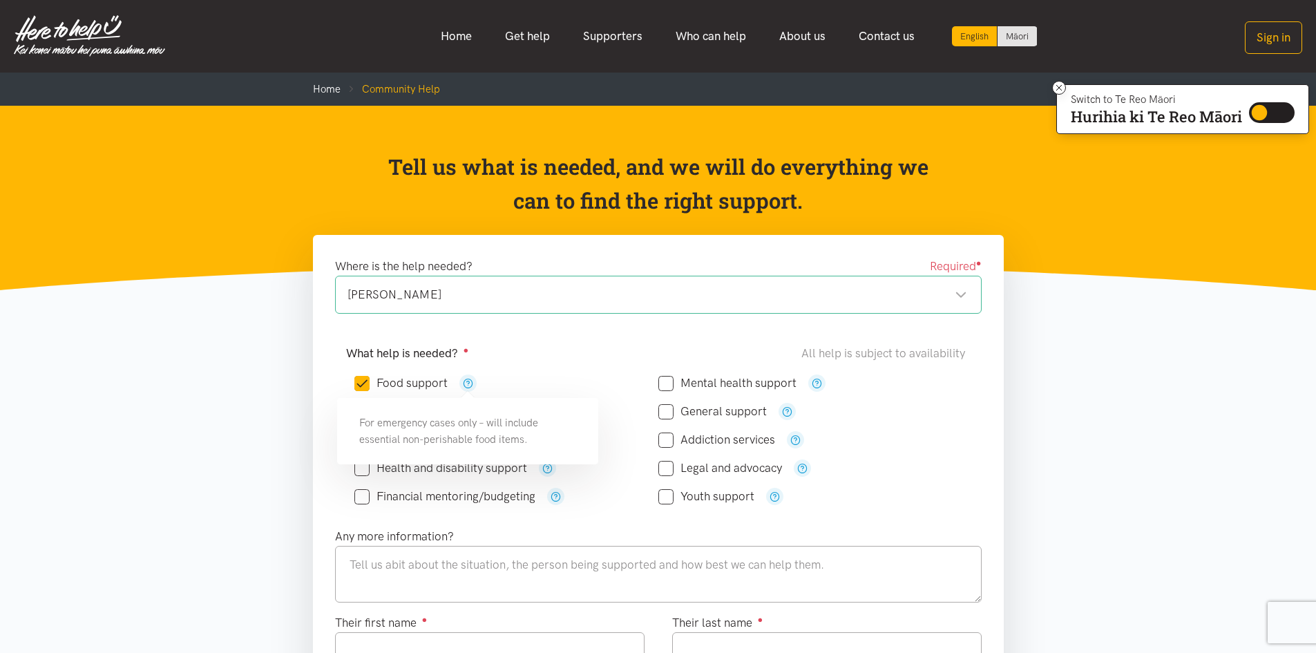 Image resolution: width=1316 pixels, height=653 pixels. What do you see at coordinates (720, 468) in the screenshot?
I see `label: Legal and advocacy` at bounding box center [720, 468].